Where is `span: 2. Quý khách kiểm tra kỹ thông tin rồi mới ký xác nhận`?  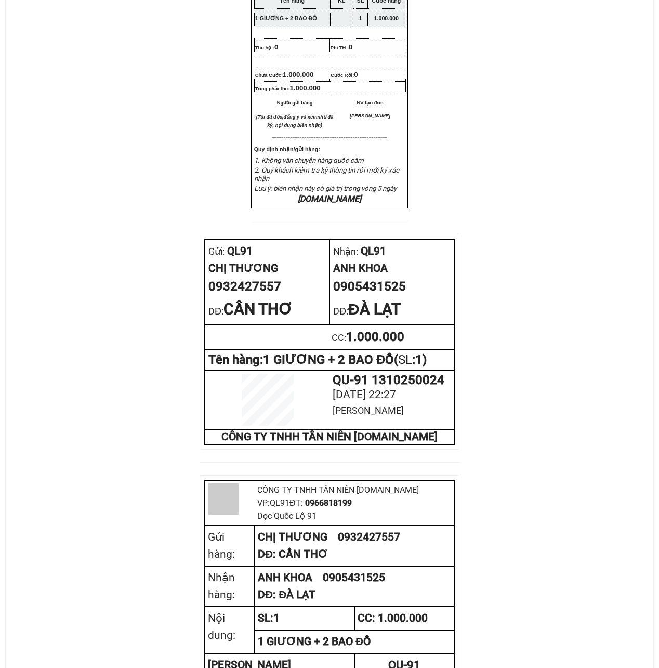
span: 2. Quý khách kiểm tra kỹ thông tin rồi mới ký xác nhận is located at coordinates (326, 174).